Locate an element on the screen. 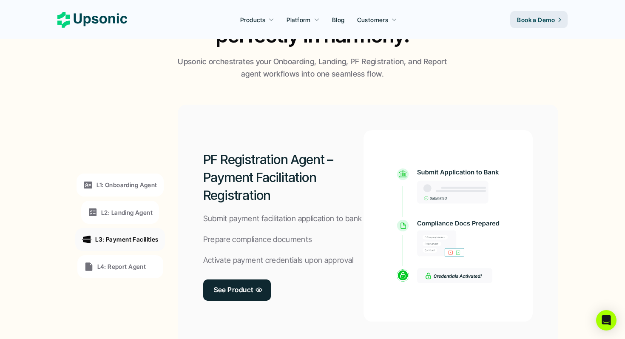  a: Products is located at coordinates (257, 20).